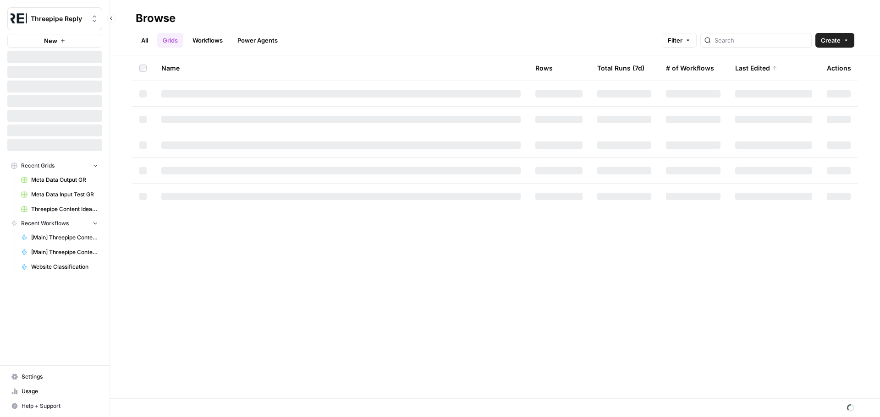 Image resolution: width=880 pixels, height=417 pixels. What do you see at coordinates (60, 377) in the screenshot?
I see `span: Settings` at bounding box center [60, 377].